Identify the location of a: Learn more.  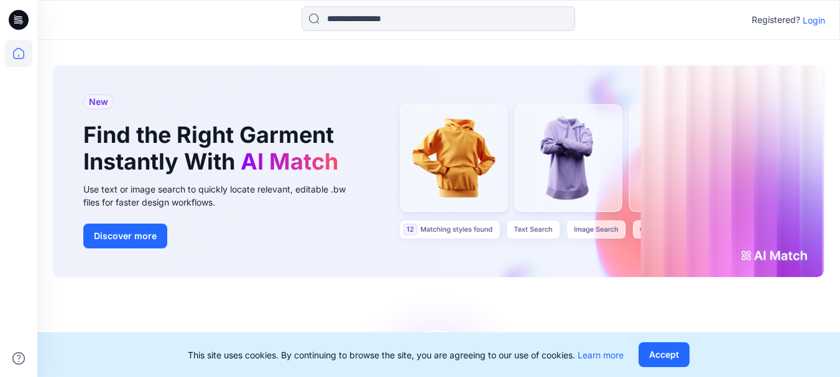
(601, 355).